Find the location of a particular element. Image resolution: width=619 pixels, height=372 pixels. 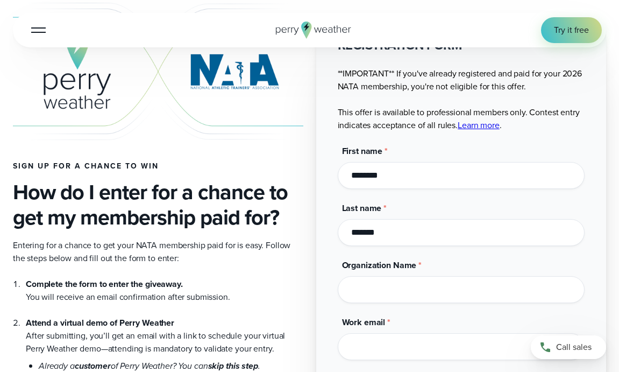

span: First name is located at coordinates (363, 151).